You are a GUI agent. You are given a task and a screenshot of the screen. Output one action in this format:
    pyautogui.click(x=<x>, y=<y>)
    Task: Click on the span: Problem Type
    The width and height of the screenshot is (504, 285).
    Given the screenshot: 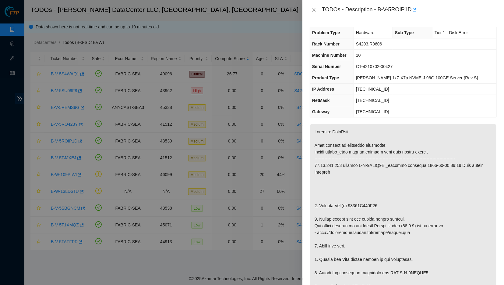 What is the action you would take?
    pyautogui.click(x=326, y=33)
    